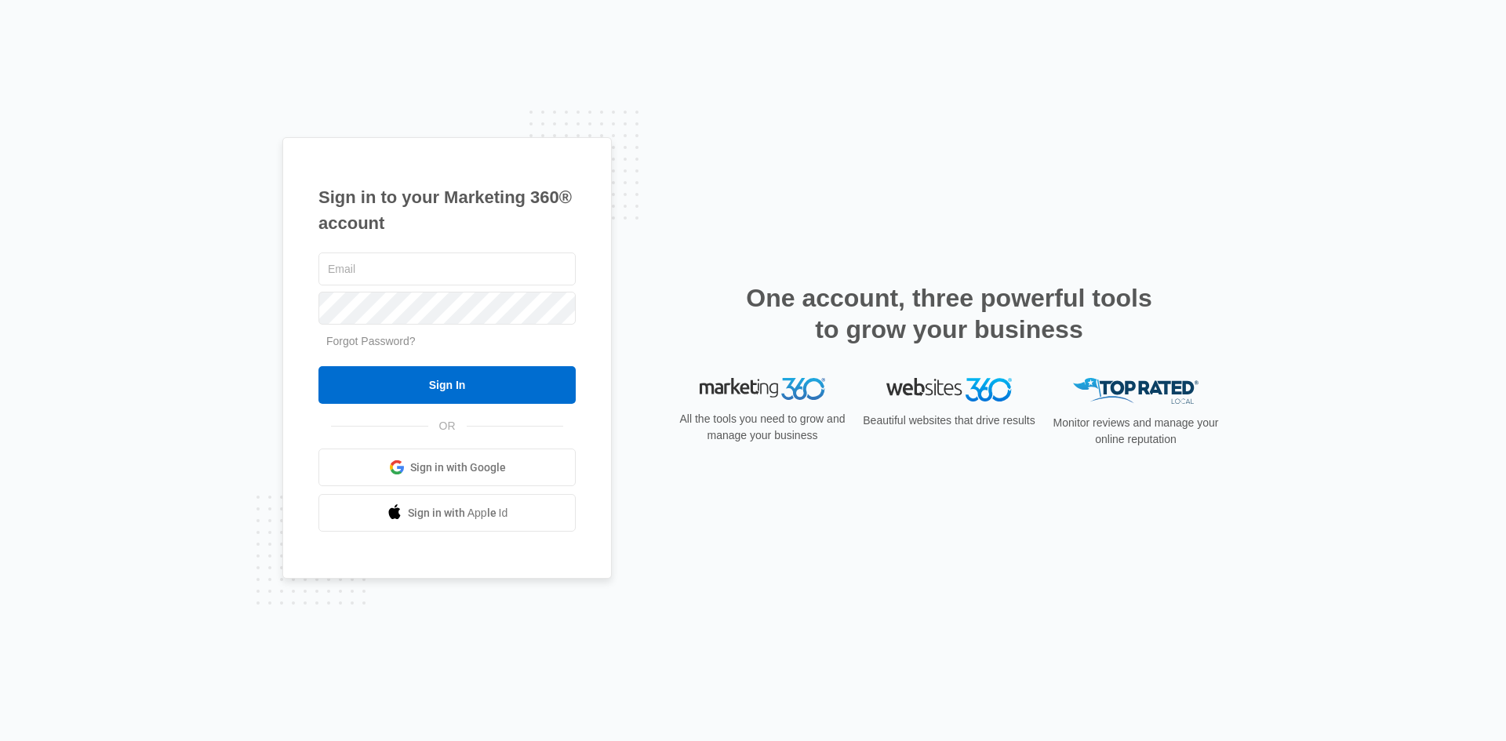  I want to click on img: Websites 360, so click(949, 389).